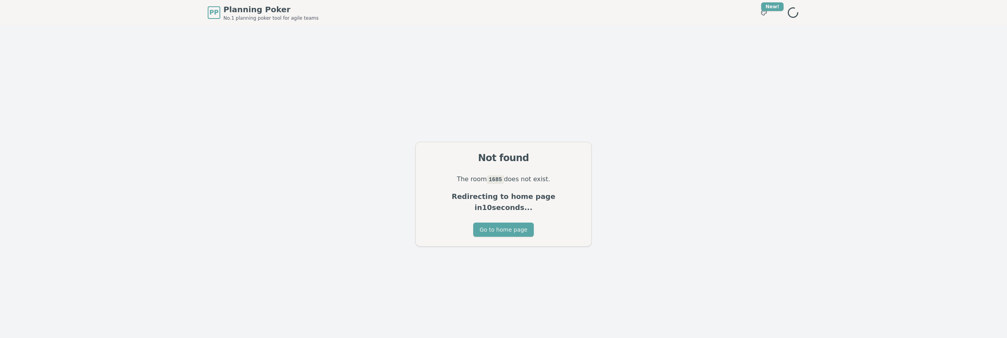 The height and width of the screenshot is (338, 1007). What do you see at coordinates (504, 158) in the screenshot?
I see `div: Not found` at bounding box center [504, 158].